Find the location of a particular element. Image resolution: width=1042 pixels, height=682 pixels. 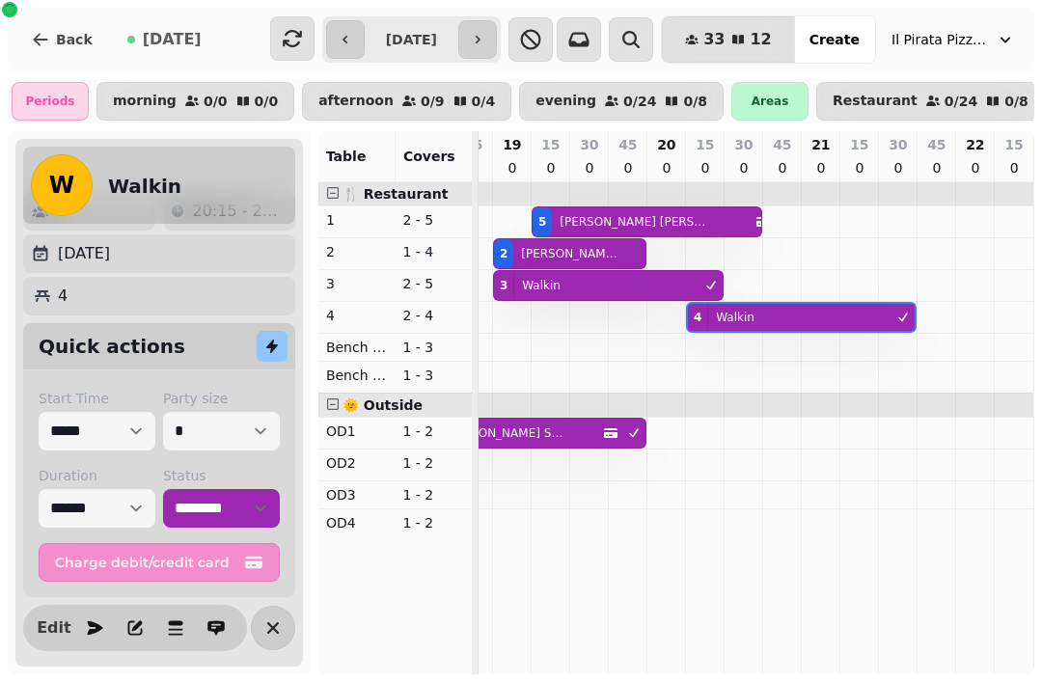

span: Covers is located at coordinates (429, 156).